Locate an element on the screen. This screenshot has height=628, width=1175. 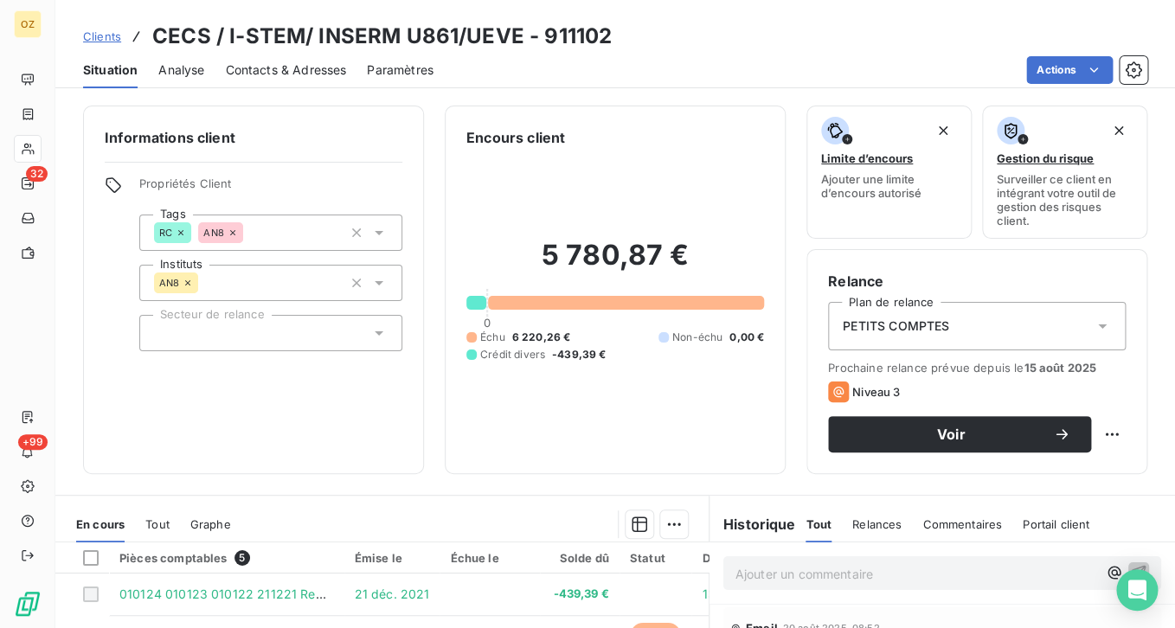
div: Émise le is located at coordinates (392, 558).